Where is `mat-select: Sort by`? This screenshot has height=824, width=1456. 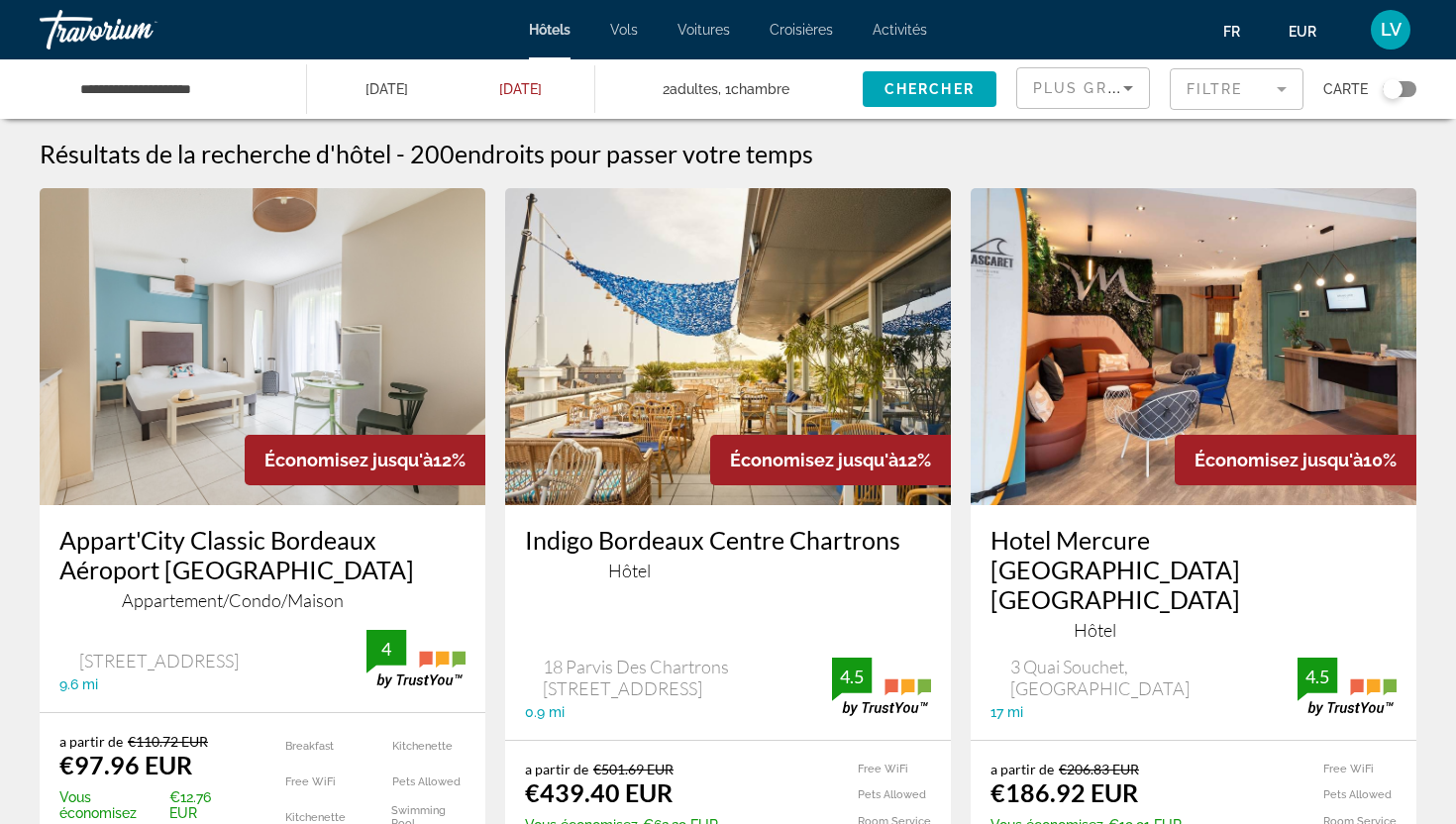
mat-select: Sort by is located at coordinates (1082, 88).